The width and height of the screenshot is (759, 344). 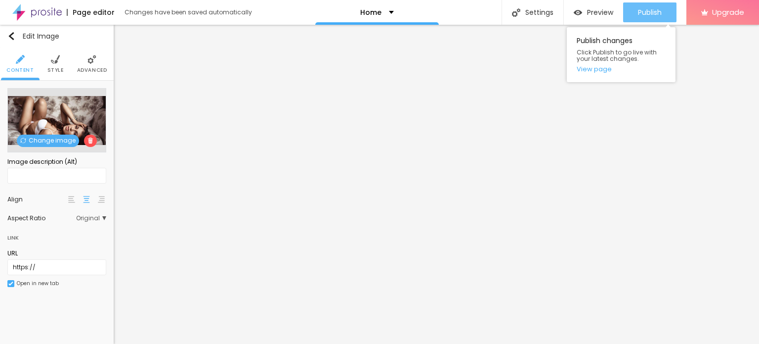 I want to click on img: paragraph-right-align.svg, so click(x=101, y=199).